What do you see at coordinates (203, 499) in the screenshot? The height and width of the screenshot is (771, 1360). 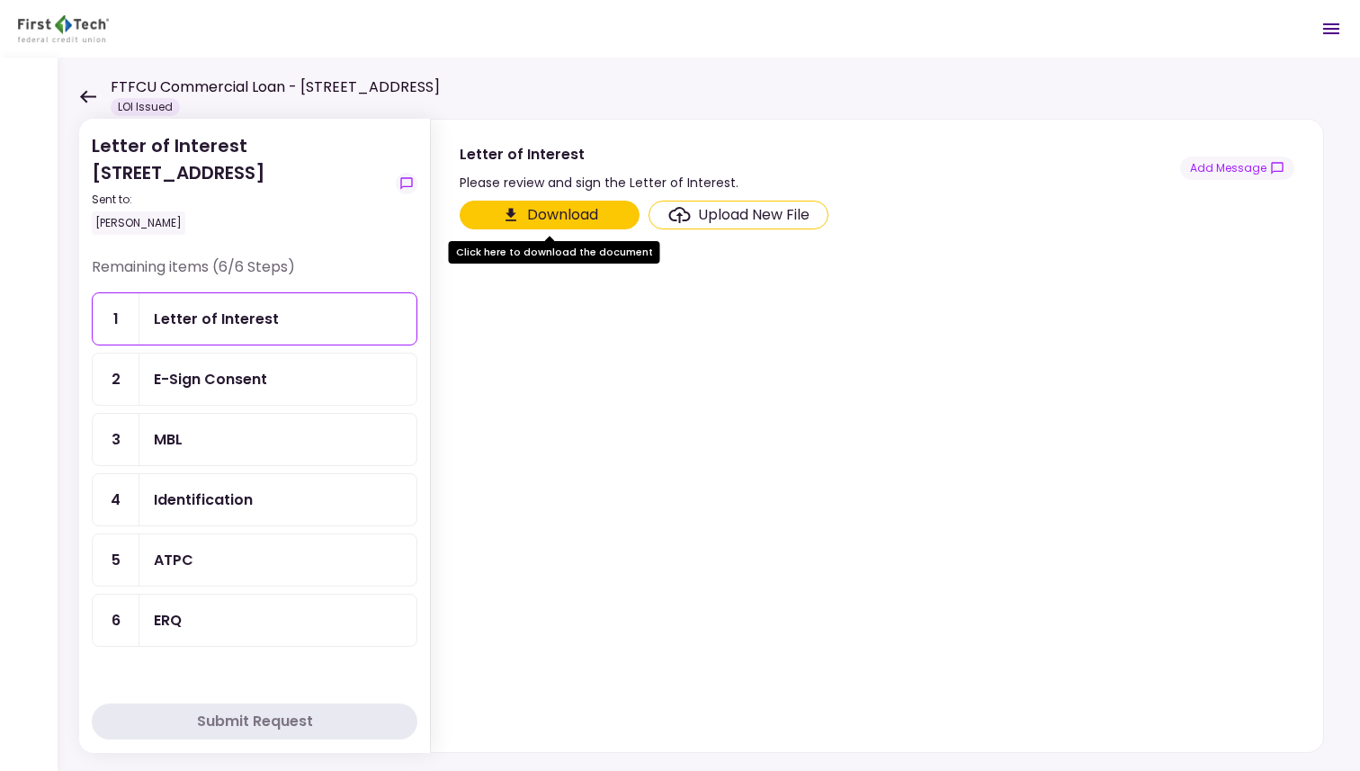 I see `div: Identification` at bounding box center [203, 499].